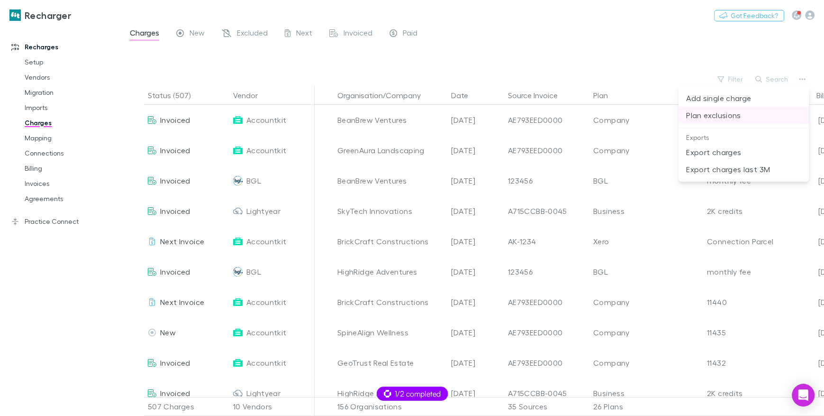  Describe the element at coordinates (744, 98) in the screenshot. I see `p: Add single charge` at that location.